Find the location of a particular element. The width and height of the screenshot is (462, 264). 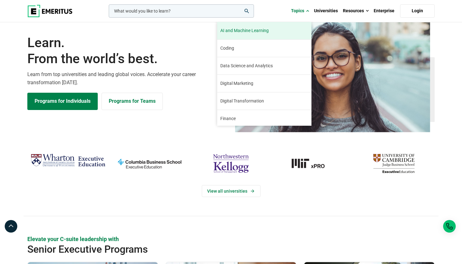

img: Wharton Executive Education is located at coordinates (68, 160).